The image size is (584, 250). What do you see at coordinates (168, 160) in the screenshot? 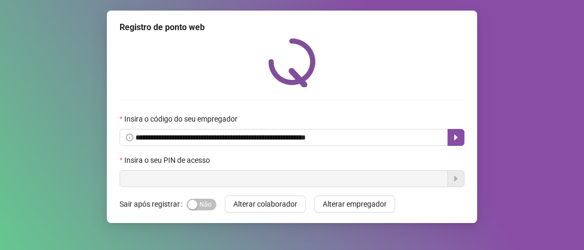
I see `label: Insira o seu PIN de acesso` at bounding box center [168, 160].